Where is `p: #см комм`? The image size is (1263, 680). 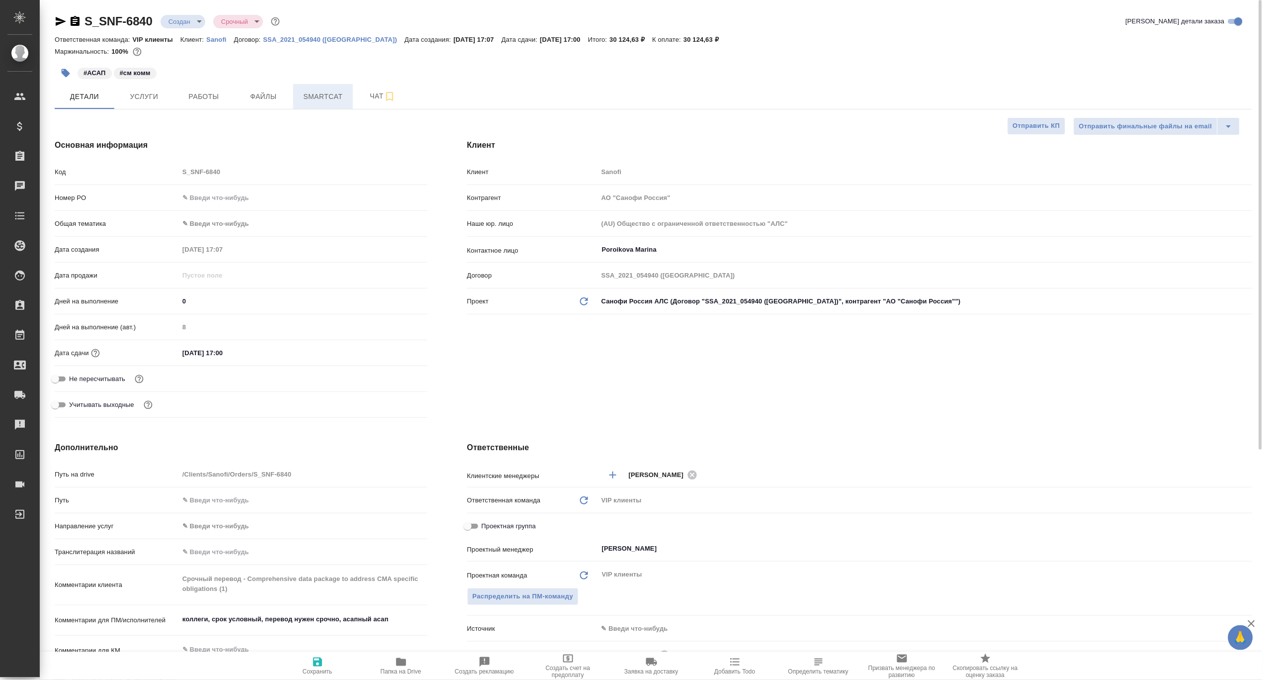
p: #см комм is located at coordinates (135, 73).